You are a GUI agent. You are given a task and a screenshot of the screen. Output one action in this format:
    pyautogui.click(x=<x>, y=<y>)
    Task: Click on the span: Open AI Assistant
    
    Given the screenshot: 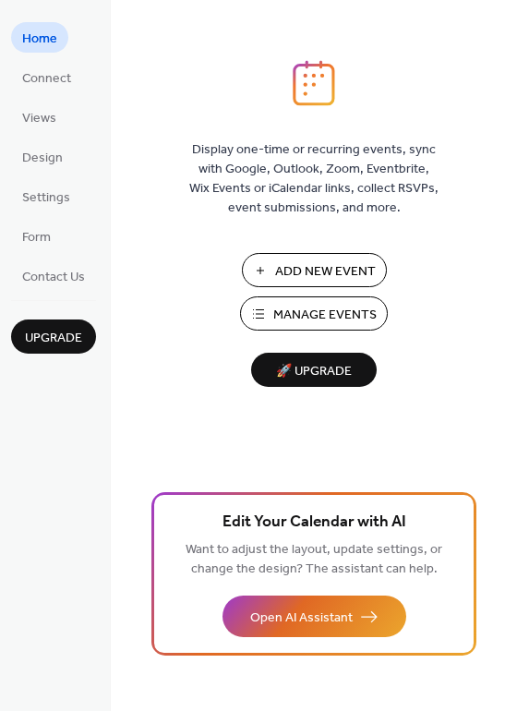 What is the action you would take?
    pyautogui.click(x=301, y=618)
    